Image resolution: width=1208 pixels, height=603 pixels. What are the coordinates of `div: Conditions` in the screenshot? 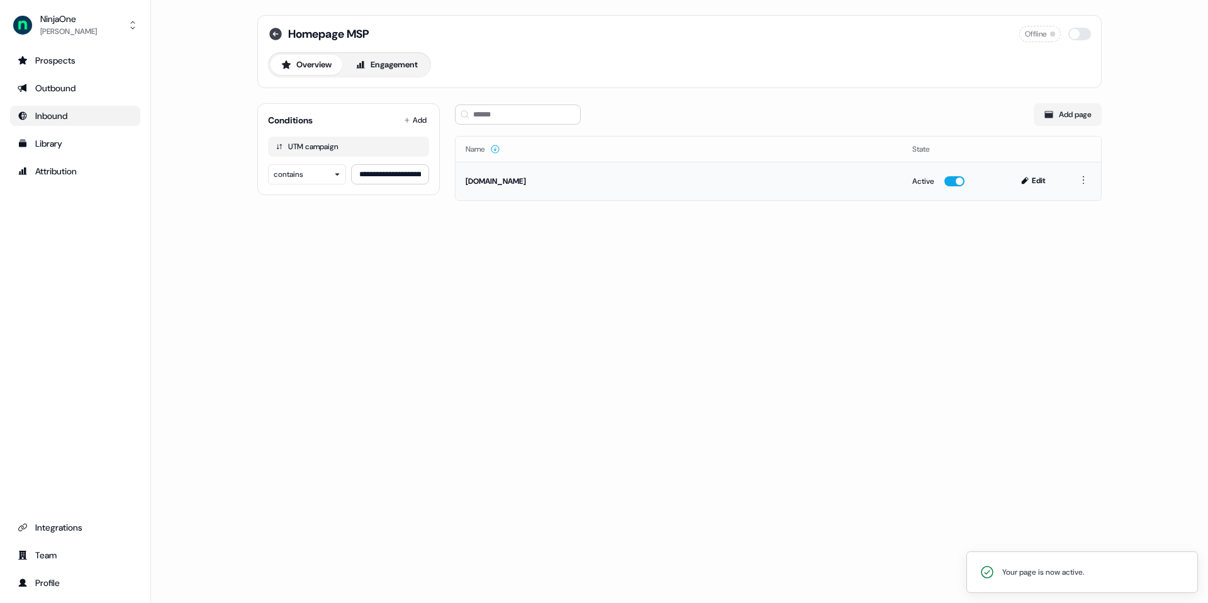 It's located at (290, 120).